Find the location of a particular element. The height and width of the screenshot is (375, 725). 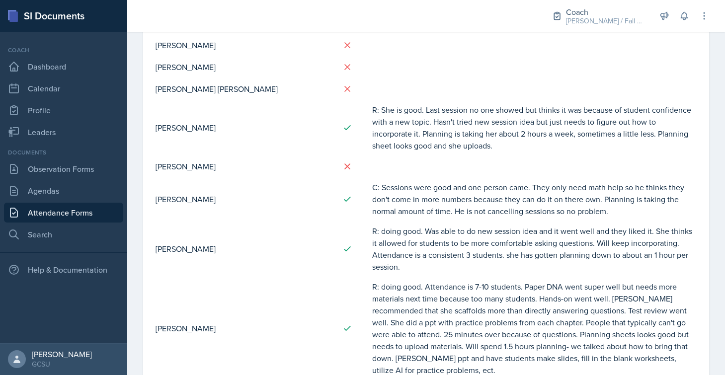

div: GCSU is located at coordinates (62, 364).